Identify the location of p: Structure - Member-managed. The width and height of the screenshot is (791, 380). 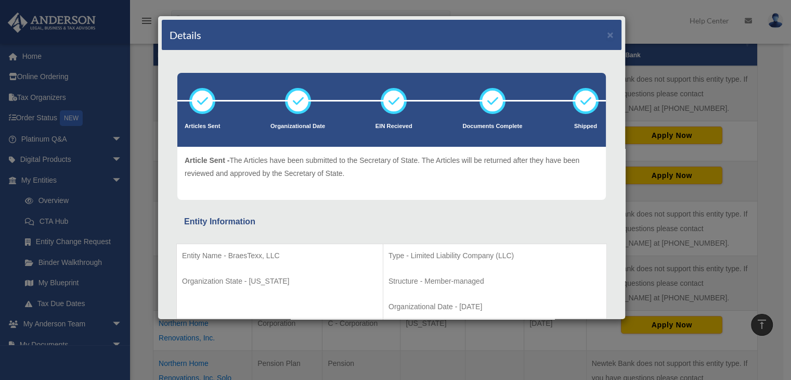
(495, 281).